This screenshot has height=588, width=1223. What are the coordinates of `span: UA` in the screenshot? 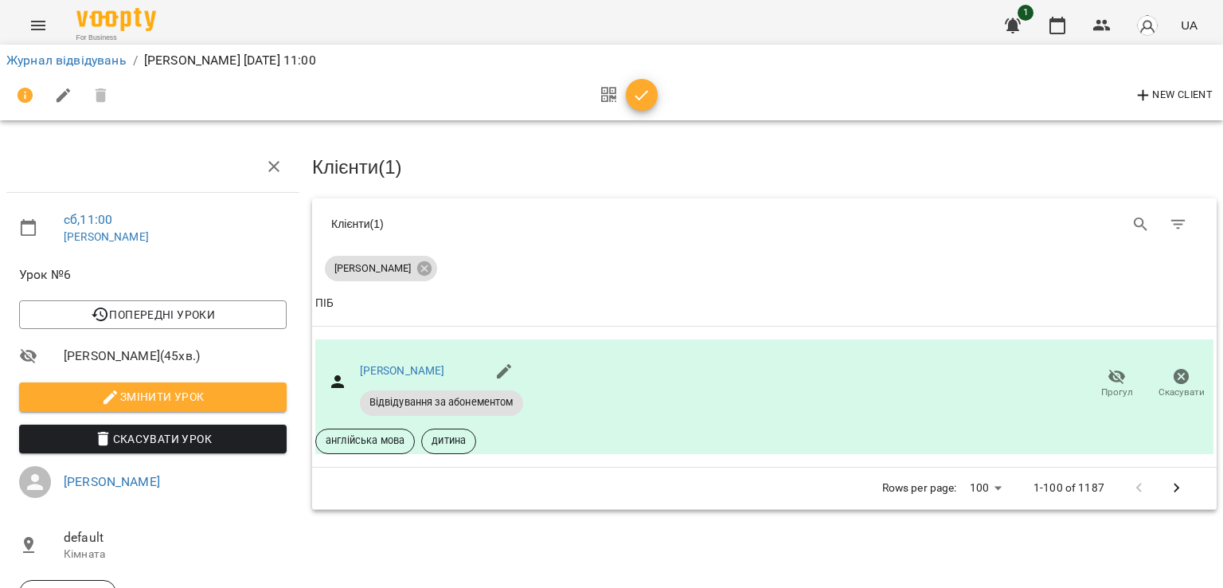 It's located at (1189, 25).